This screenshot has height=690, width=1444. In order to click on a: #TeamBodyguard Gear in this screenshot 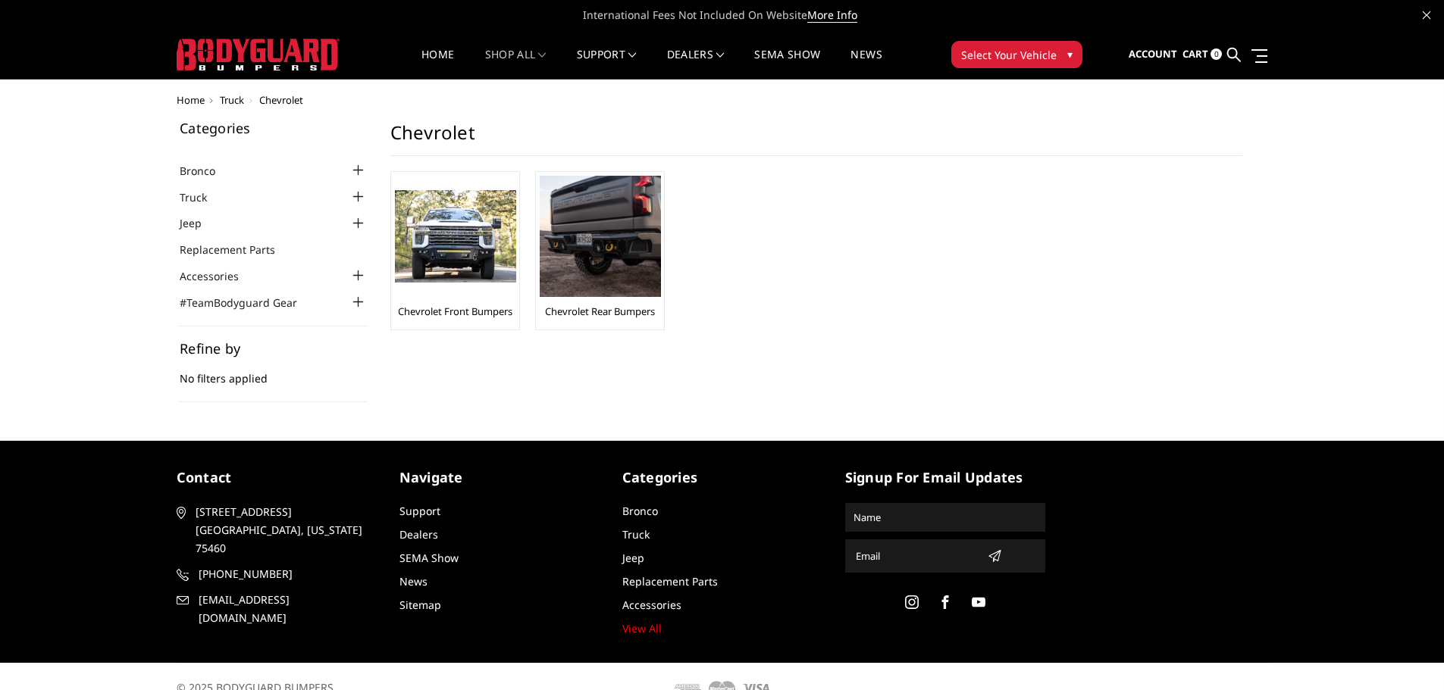, I will do `click(248, 302)`.